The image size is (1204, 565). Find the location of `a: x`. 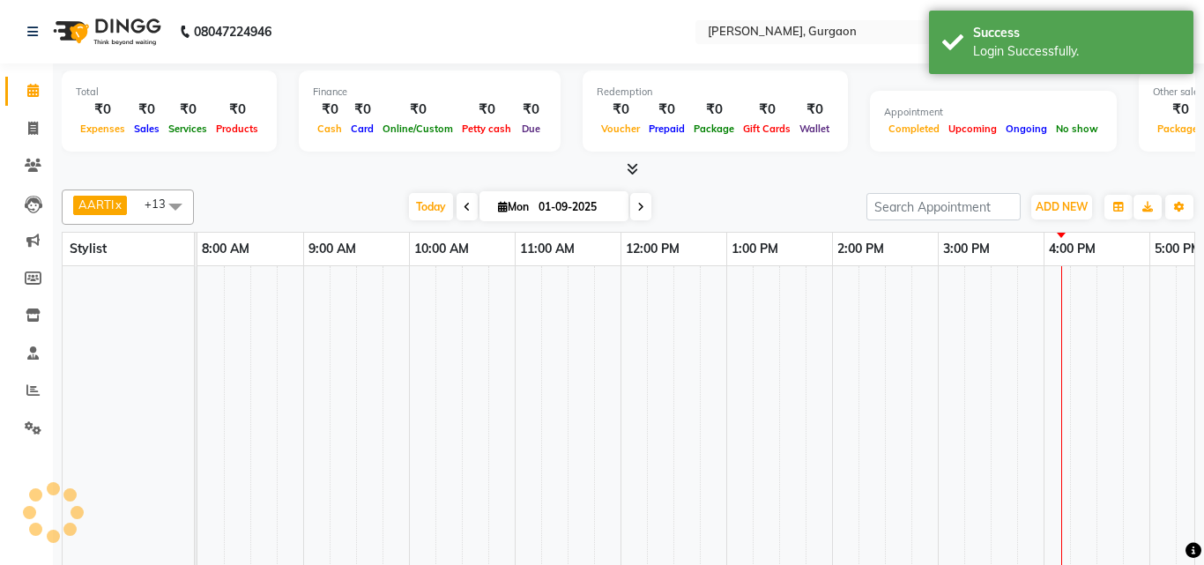

a: x is located at coordinates (117, 205).